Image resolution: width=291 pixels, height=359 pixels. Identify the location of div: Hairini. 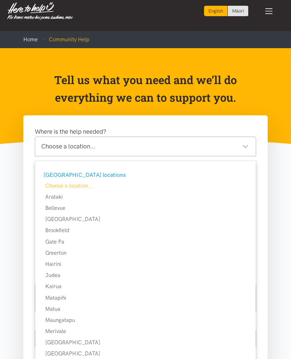
(146, 264).